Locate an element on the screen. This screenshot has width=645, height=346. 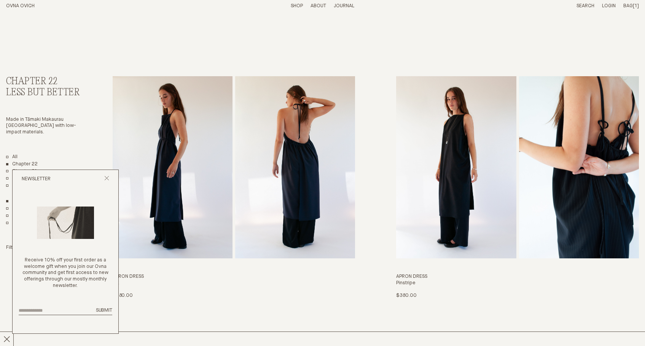
a: Chapter 22 is located at coordinates (22, 164).